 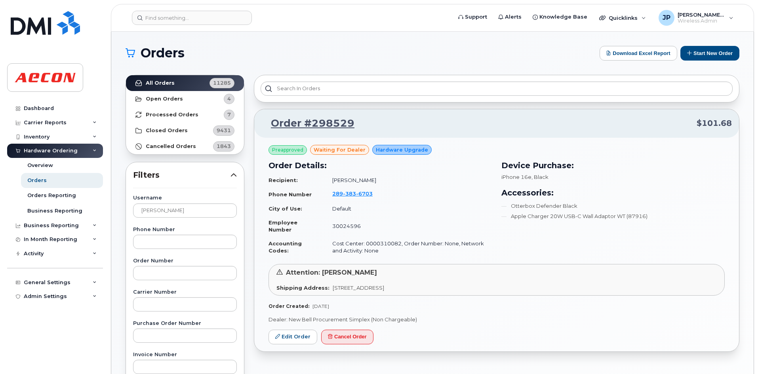 I want to click on td: Cost Center: 0000310082, Order Number: None, Network and Activity: None, so click(x=409, y=247).